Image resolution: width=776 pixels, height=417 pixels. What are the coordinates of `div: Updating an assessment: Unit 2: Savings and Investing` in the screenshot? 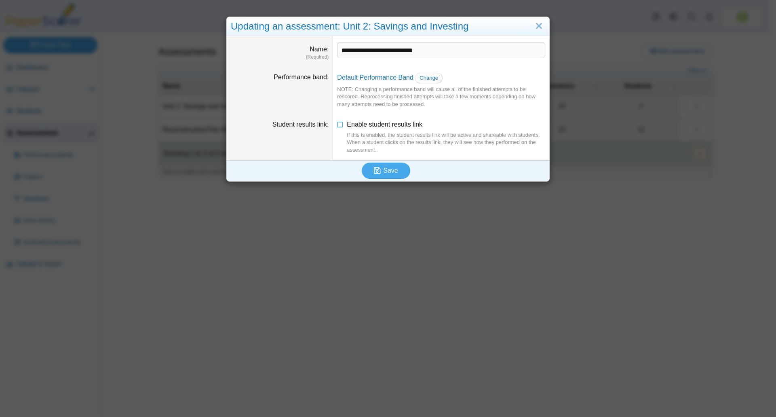 It's located at (388, 26).